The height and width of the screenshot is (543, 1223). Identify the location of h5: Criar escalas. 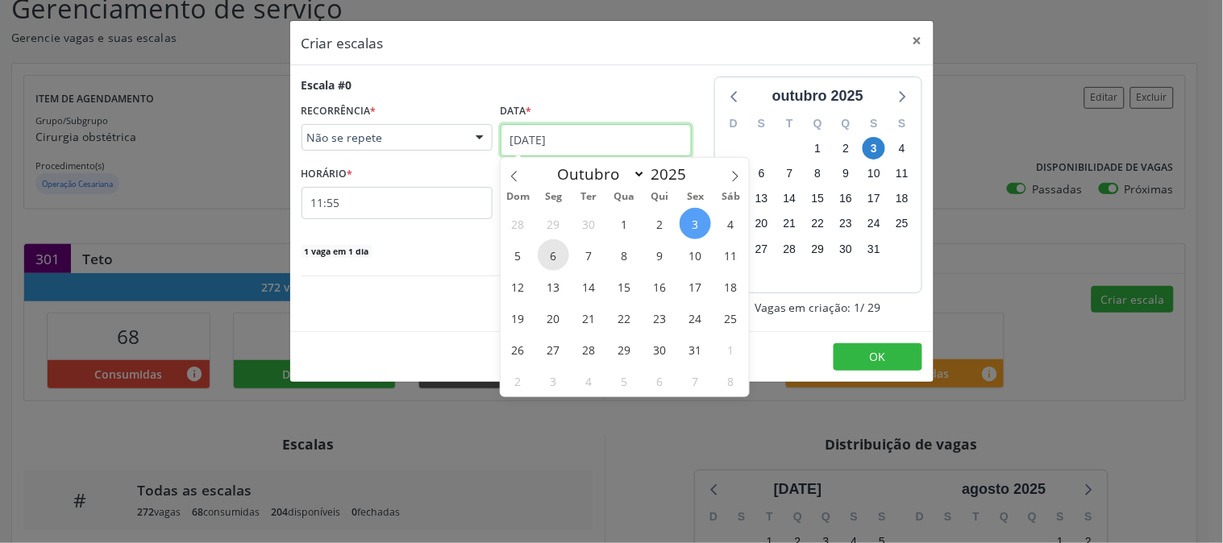
(343, 43).